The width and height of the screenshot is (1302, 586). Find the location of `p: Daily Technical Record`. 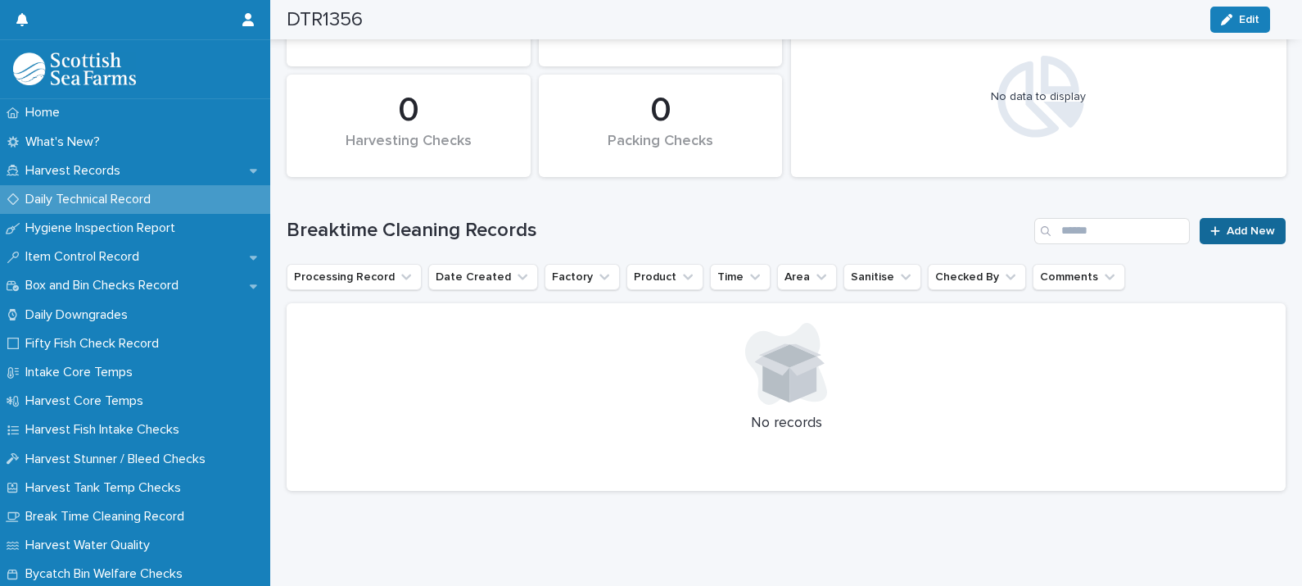

p: Daily Technical Record is located at coordinates (91, 199).